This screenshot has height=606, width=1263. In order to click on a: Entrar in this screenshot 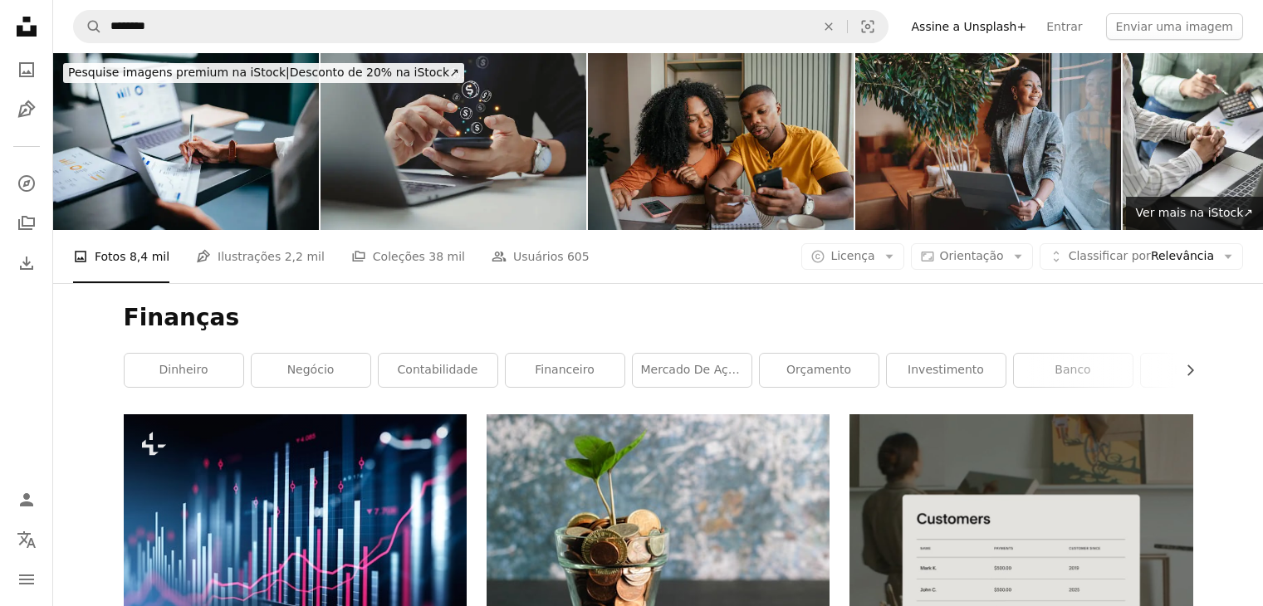, I will do `click(1064, 27)`.